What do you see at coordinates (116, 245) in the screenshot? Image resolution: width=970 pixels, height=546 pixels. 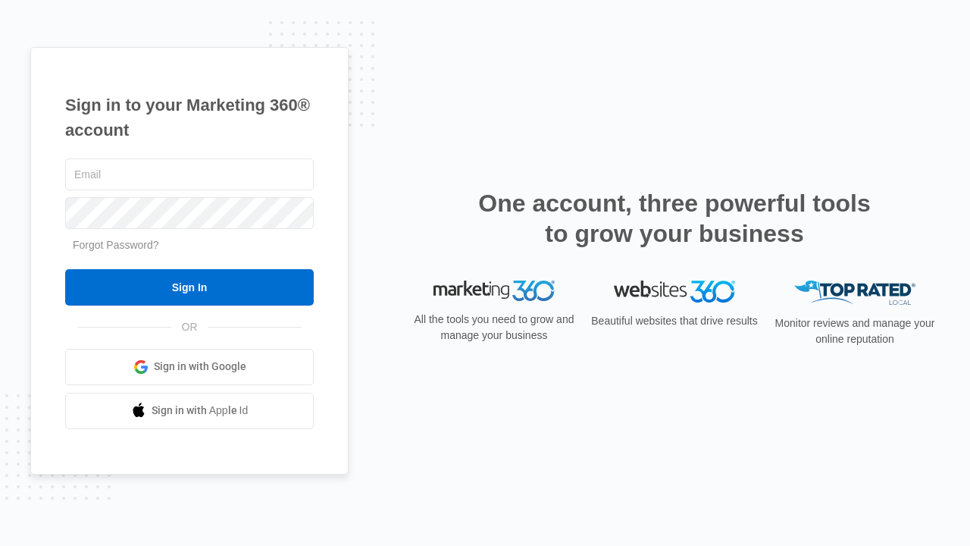 I see `a: Forgot Password?` at bounding box center [116, 245].